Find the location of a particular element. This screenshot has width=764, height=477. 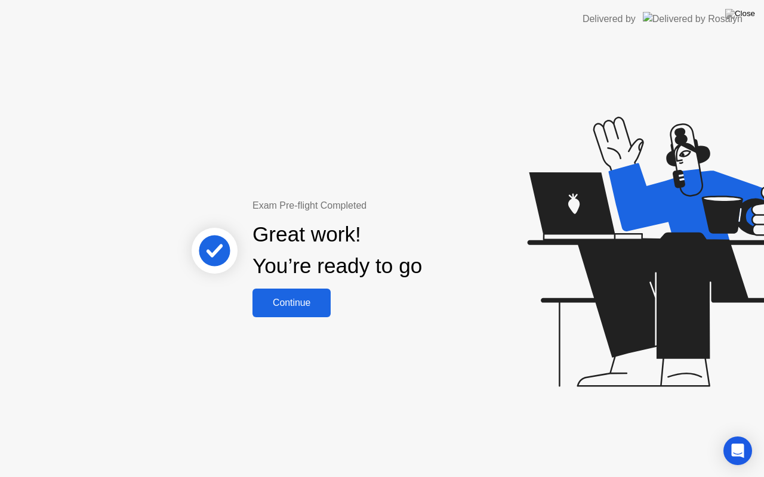

div: Continue is located at coordinates (291, 303).